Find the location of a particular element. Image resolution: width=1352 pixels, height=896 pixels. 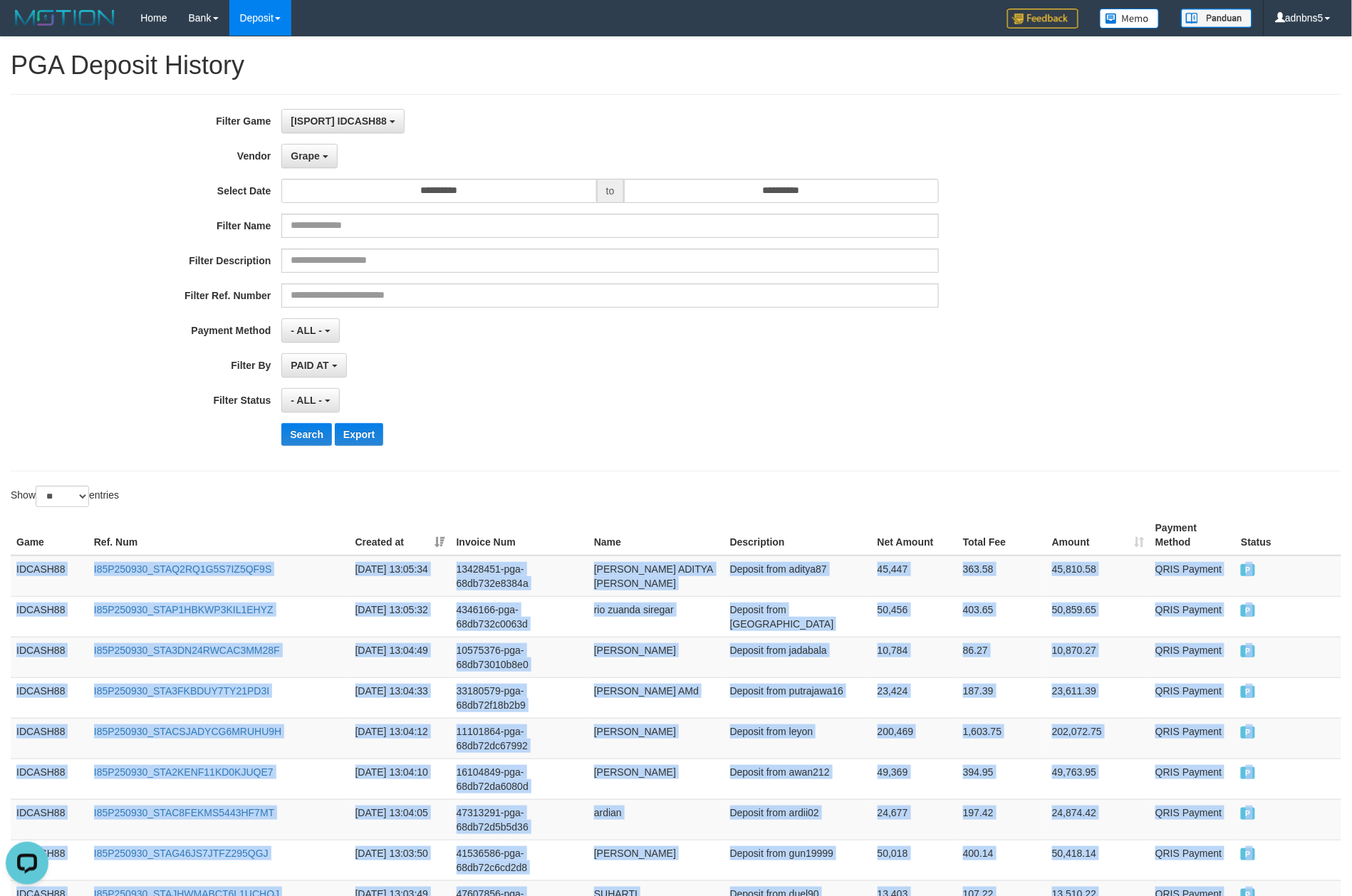

span: Grape is located at coordinates (305, 156).